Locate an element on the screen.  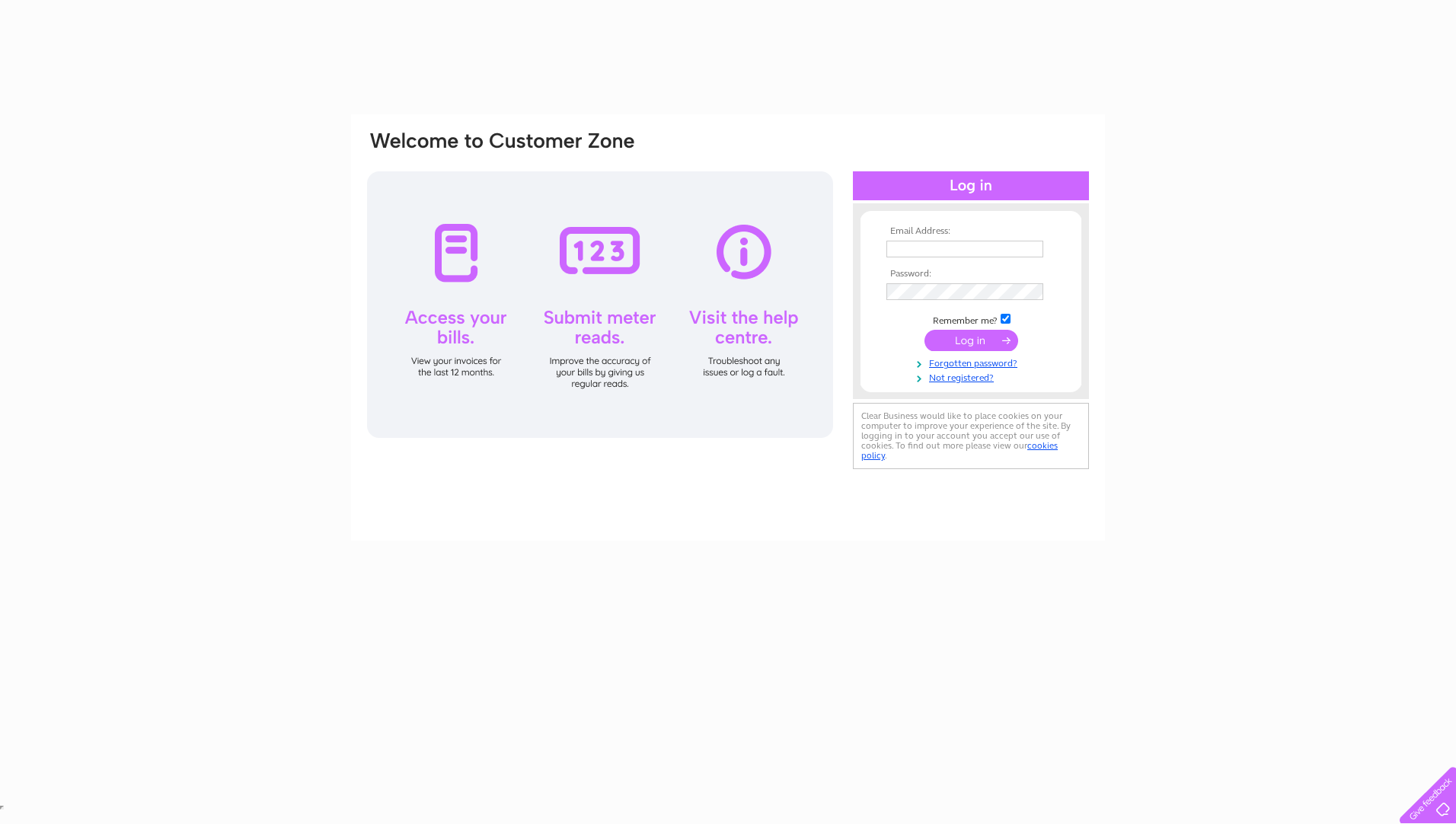
input: Submit is located at coordinates (970, 340).